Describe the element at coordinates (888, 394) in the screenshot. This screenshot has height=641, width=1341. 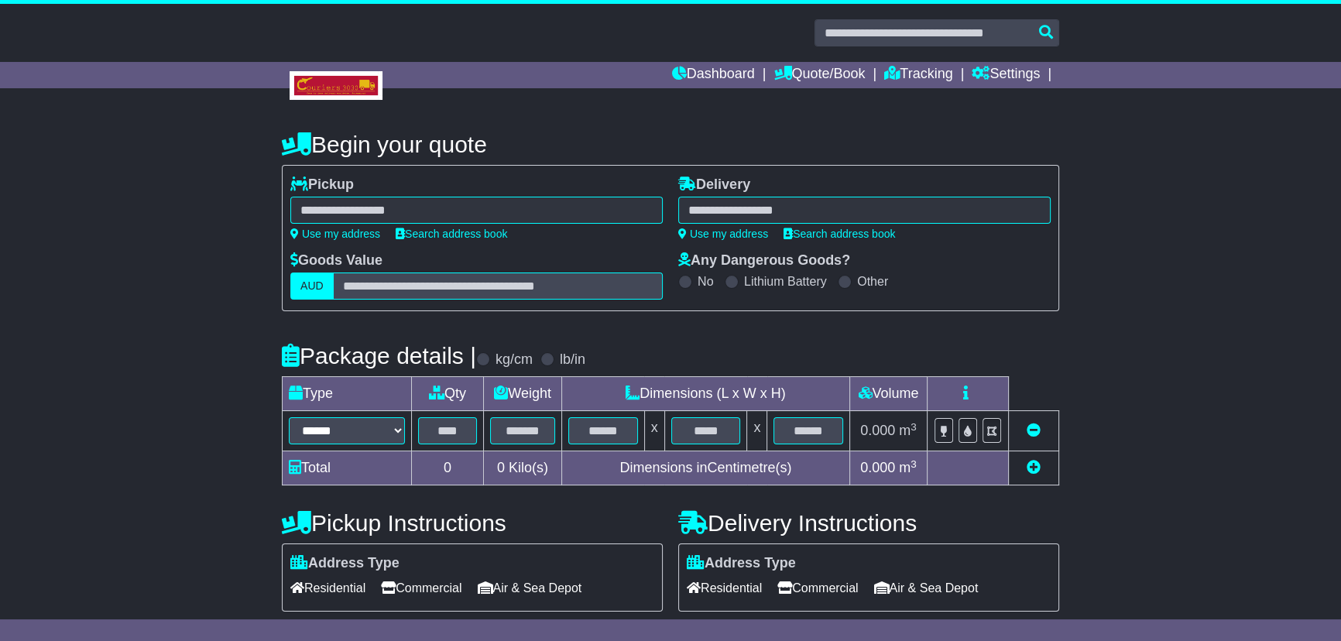
I see `td: Volume` at that location.